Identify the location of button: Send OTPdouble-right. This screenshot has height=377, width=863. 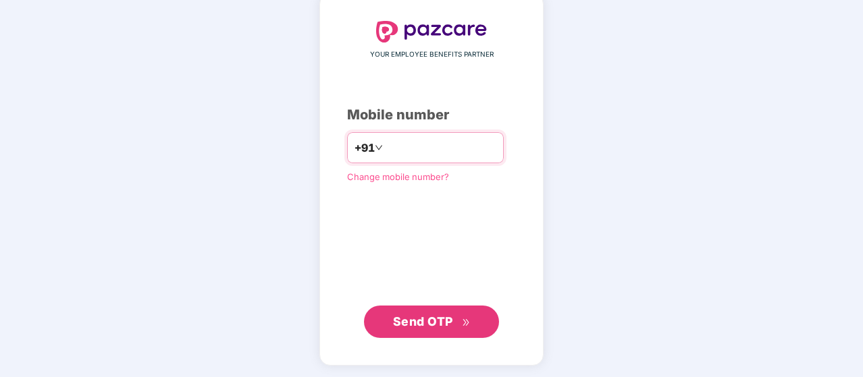
(431, 322).